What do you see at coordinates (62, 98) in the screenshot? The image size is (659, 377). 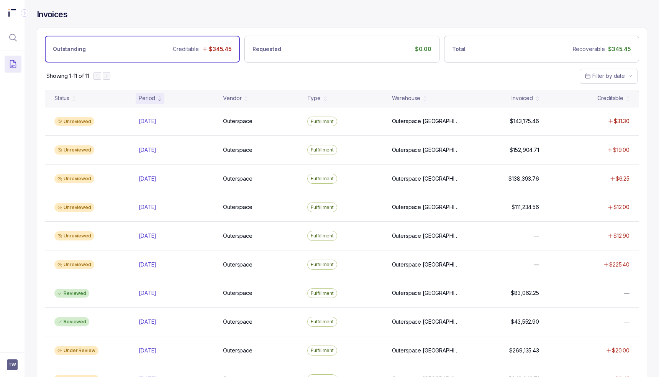 I see `div: Status` at bounding box center [62, 98].